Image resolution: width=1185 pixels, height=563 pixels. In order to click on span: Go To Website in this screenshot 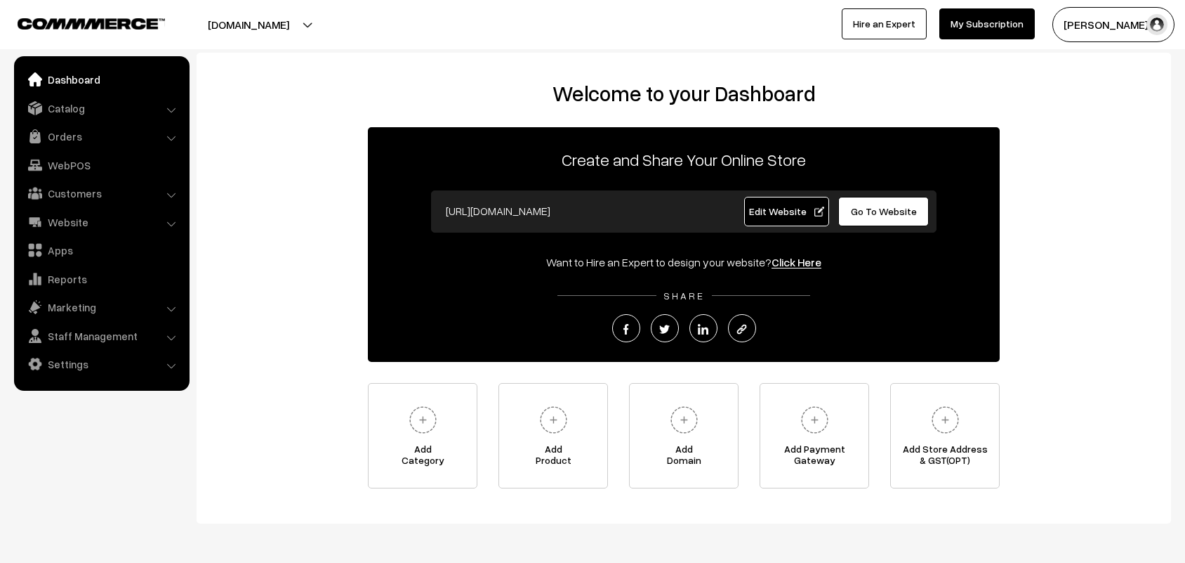, I will do `click(884, 211)`.